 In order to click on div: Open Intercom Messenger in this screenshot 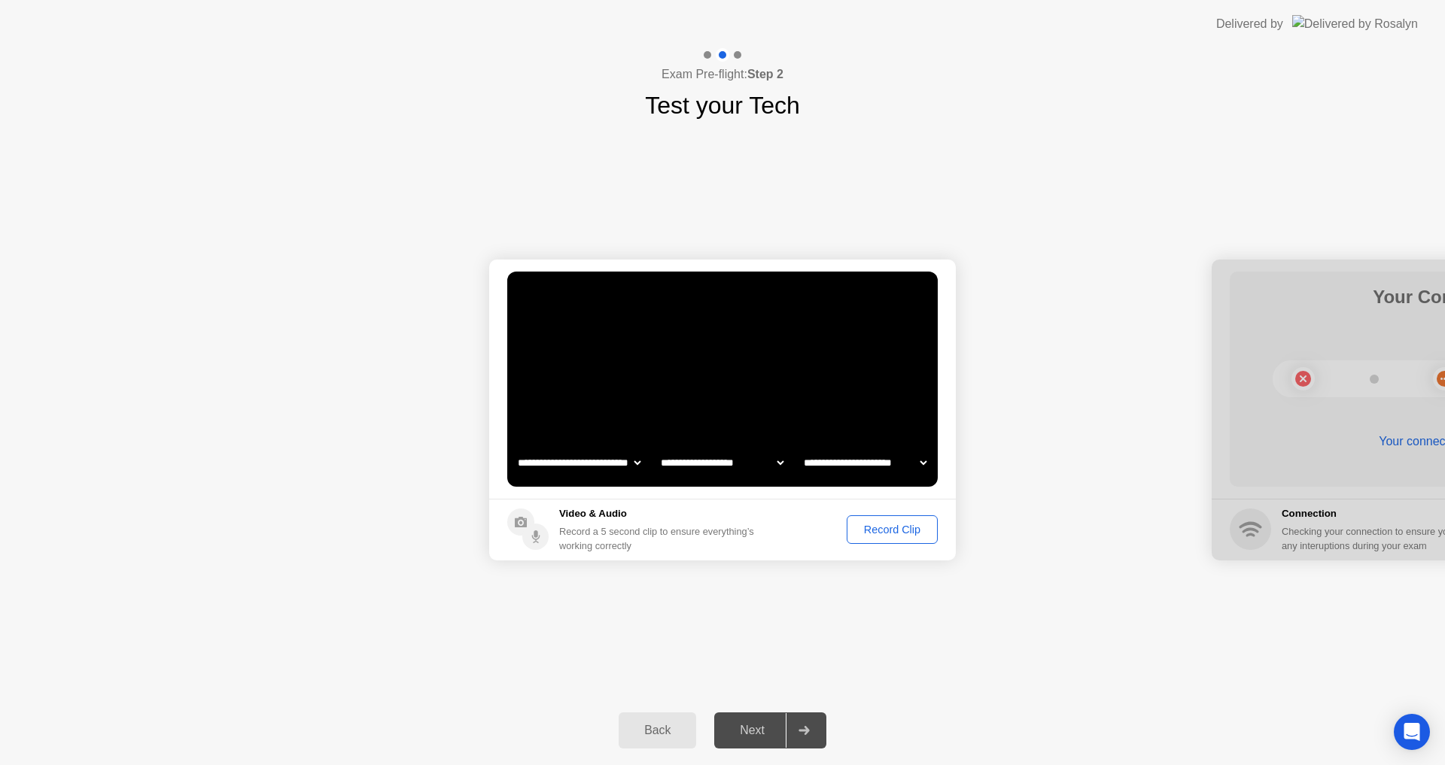, I will do `click(1411, 732)`.